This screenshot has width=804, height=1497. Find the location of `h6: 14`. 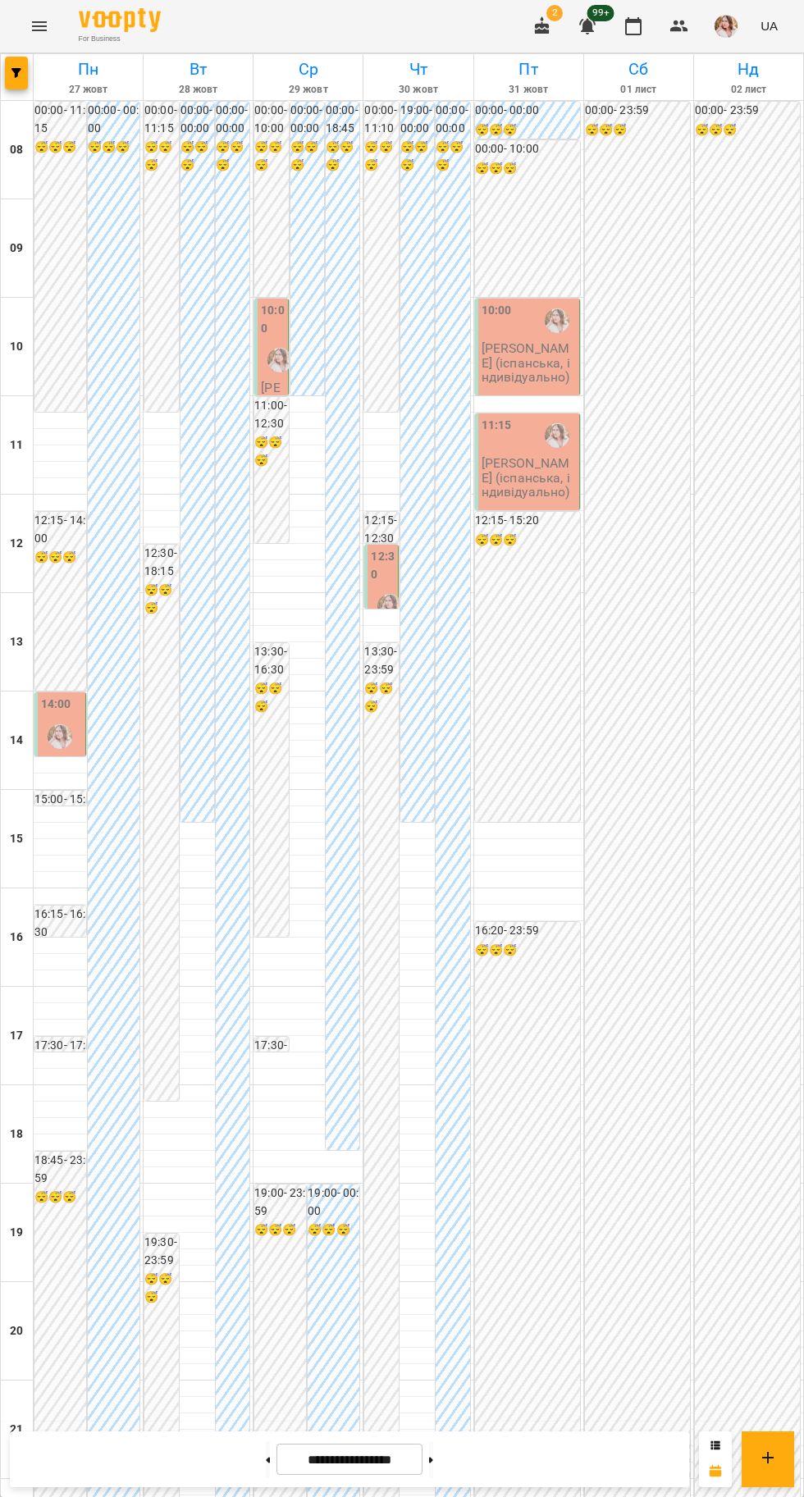

h6: 14 is located at coordinates (16, 741).